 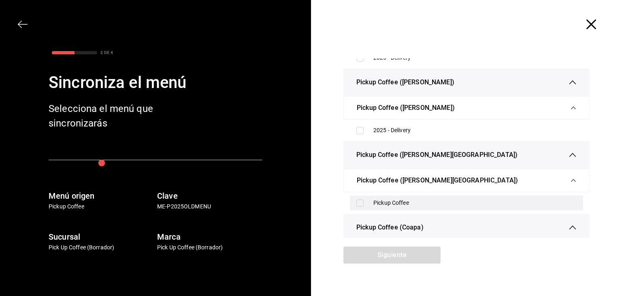 I want to click on p: ME-P2025OLDMENU, so click(x=210, y=206).